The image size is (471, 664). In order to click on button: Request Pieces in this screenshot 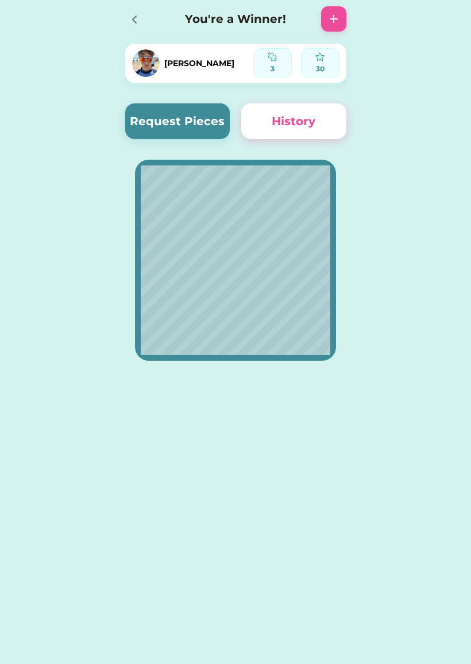, I will do `click(178, 121)`.